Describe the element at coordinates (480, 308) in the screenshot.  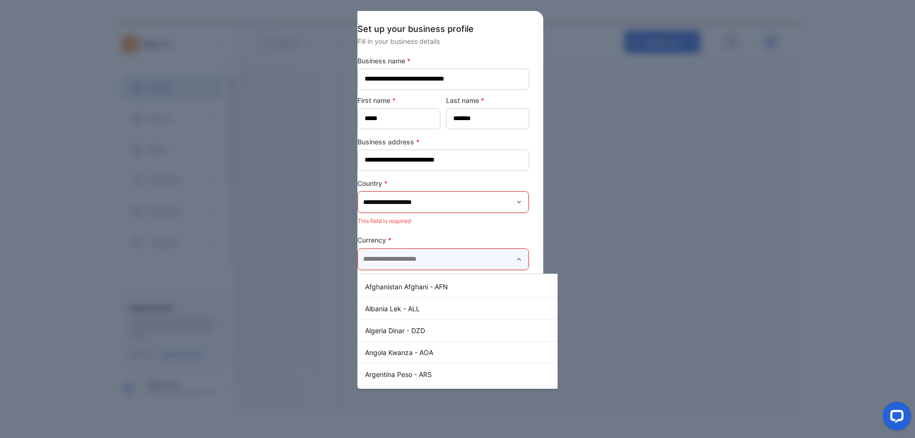
I see `p: Albania Lek - ALL` at that location.